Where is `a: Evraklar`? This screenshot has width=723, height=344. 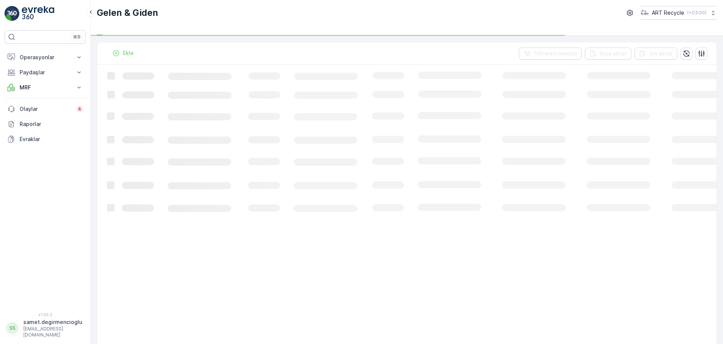 a: Evraklar is located at coordinates (45, 139).